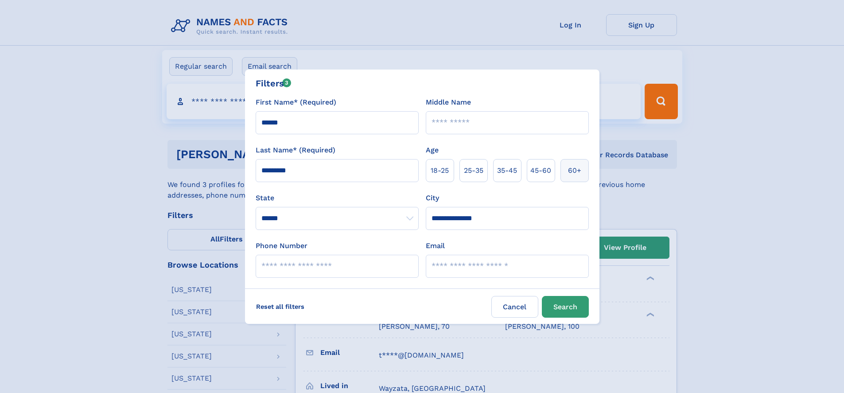 This screenshot has height=393, width=844. I want to click on label: Last Name* (Required), so click(296, 150).